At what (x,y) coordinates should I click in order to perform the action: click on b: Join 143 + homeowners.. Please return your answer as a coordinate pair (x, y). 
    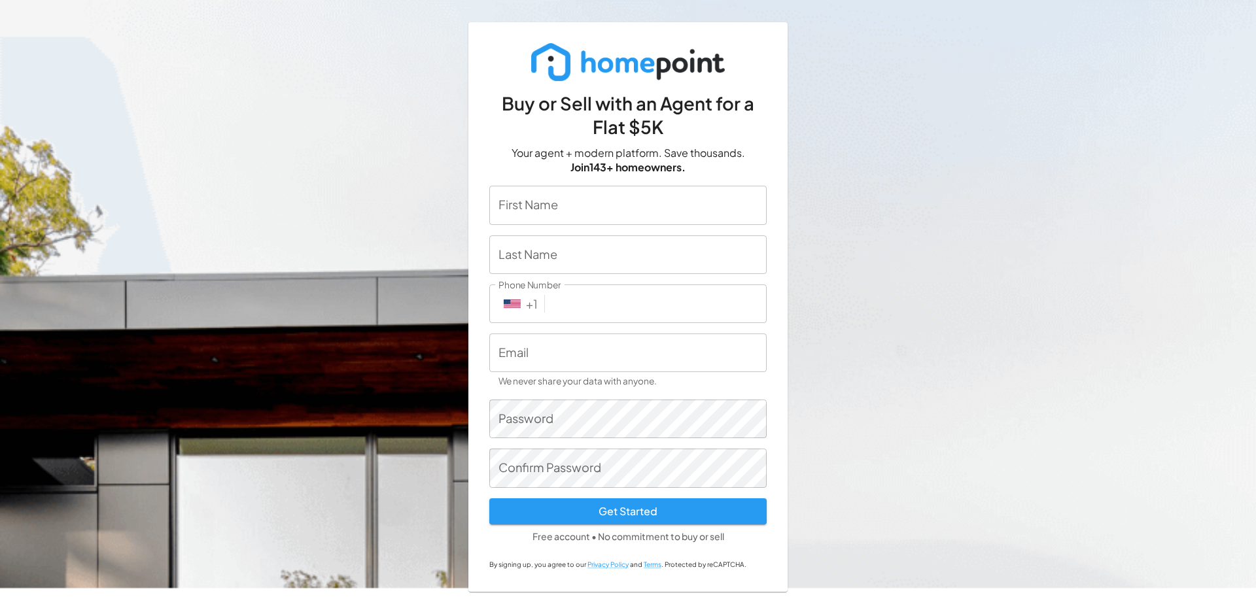
    Looking at the image, I should click on (628, 167).